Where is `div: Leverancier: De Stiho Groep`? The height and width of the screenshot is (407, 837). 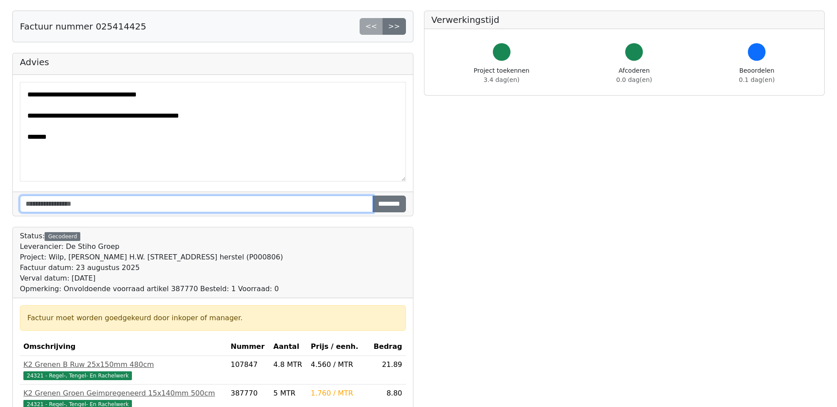
div: Leverancier: De Stiho Groep is located at coordinates (151, 247).